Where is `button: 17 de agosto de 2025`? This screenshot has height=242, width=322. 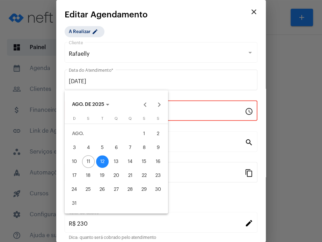
button: 17 de agosto de 2025 is located at coordinates (74, 176).